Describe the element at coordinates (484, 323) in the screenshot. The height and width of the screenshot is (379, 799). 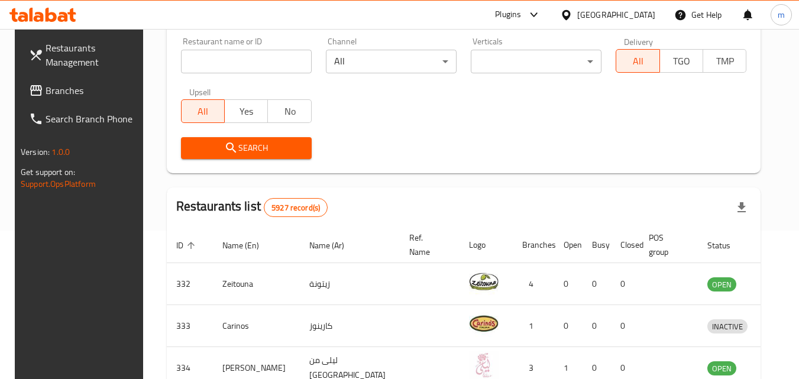
I see `img: Carinos` at that location.